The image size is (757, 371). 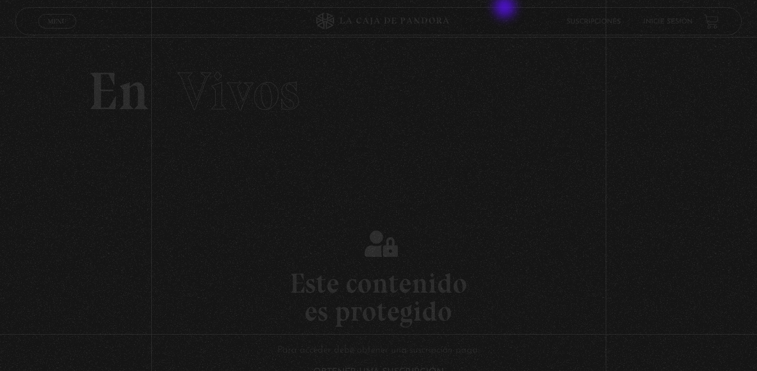 What do you see at coordinates (668, 22) in the screenshot?
I see `a: Inicie sesión` at bounding box center [668, 22].